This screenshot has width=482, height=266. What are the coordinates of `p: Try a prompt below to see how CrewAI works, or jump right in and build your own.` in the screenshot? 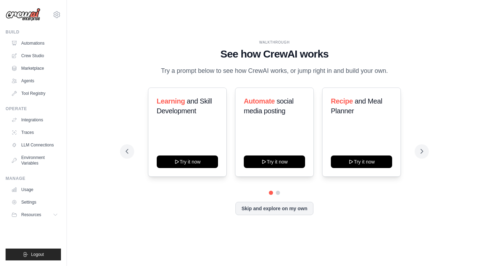 It's located at (275, 71).